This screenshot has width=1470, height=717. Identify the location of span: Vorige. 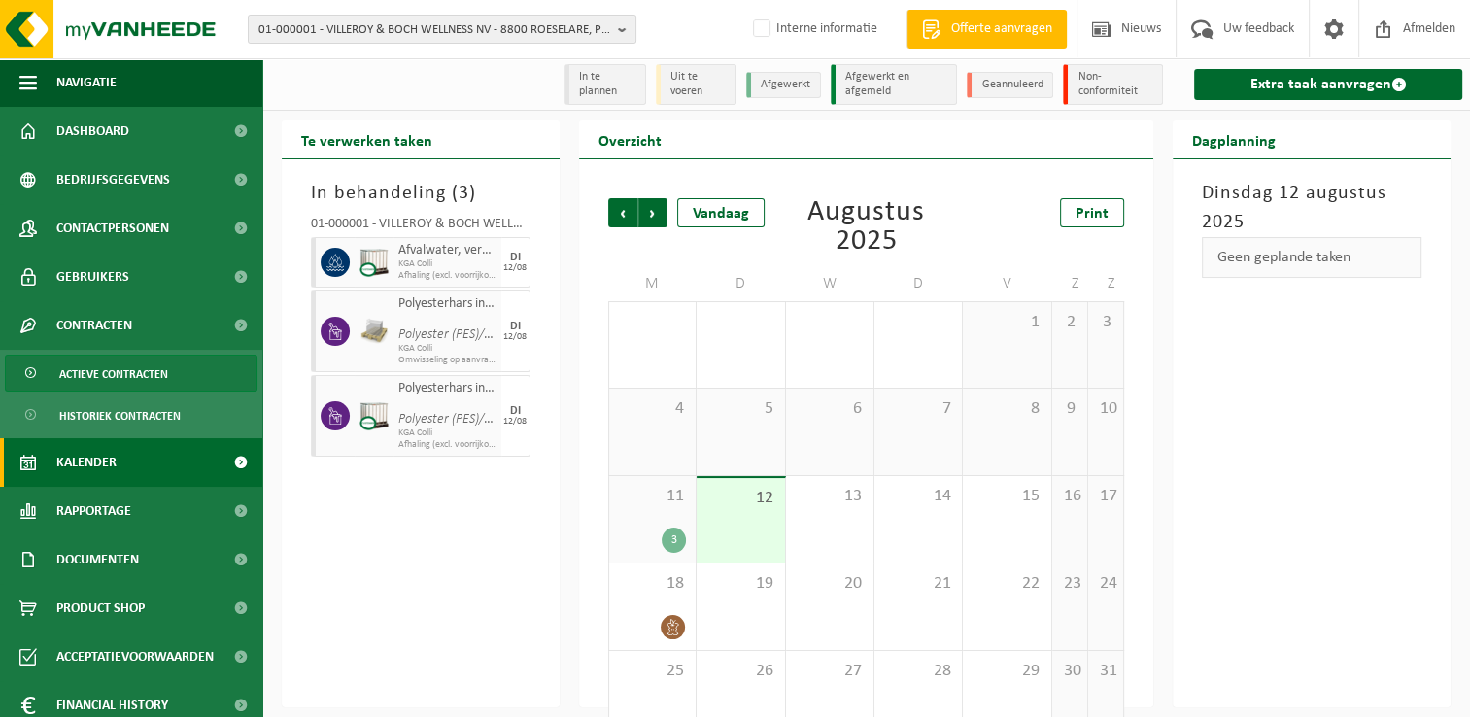
(623, 213).